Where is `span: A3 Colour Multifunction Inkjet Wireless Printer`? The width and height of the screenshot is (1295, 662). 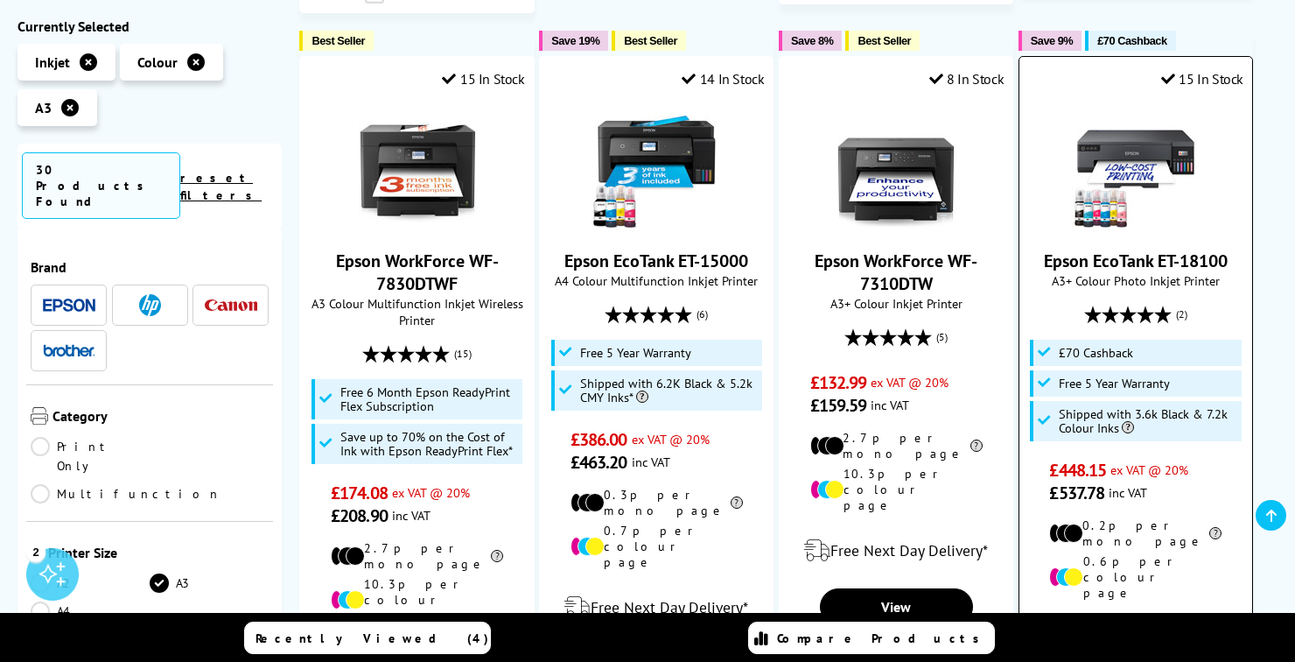 span: A3 Colour Multifunction Inkjet Wireless Printer is located at coordinates (417, 312).